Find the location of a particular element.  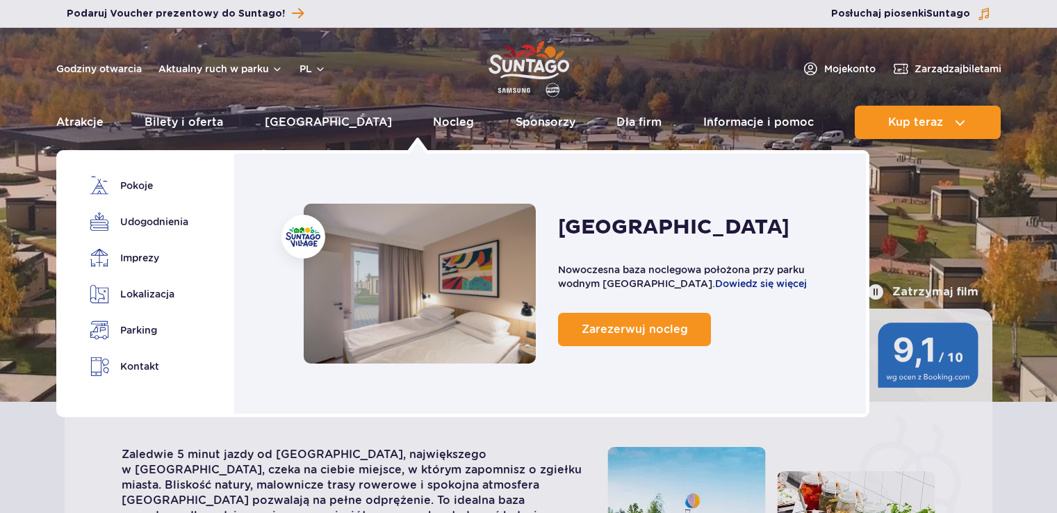

a: Dla firm is located at coordinates (638, 122).